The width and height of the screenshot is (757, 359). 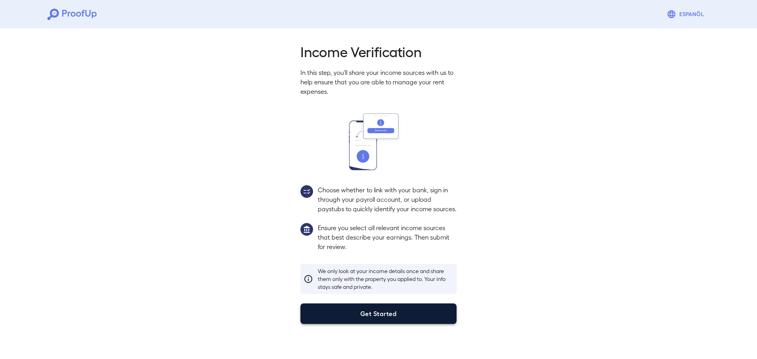 What do you see at coordinates (379, 314) in the screenshot?
I see `button: Get Started` at bounding box center [379, 314].